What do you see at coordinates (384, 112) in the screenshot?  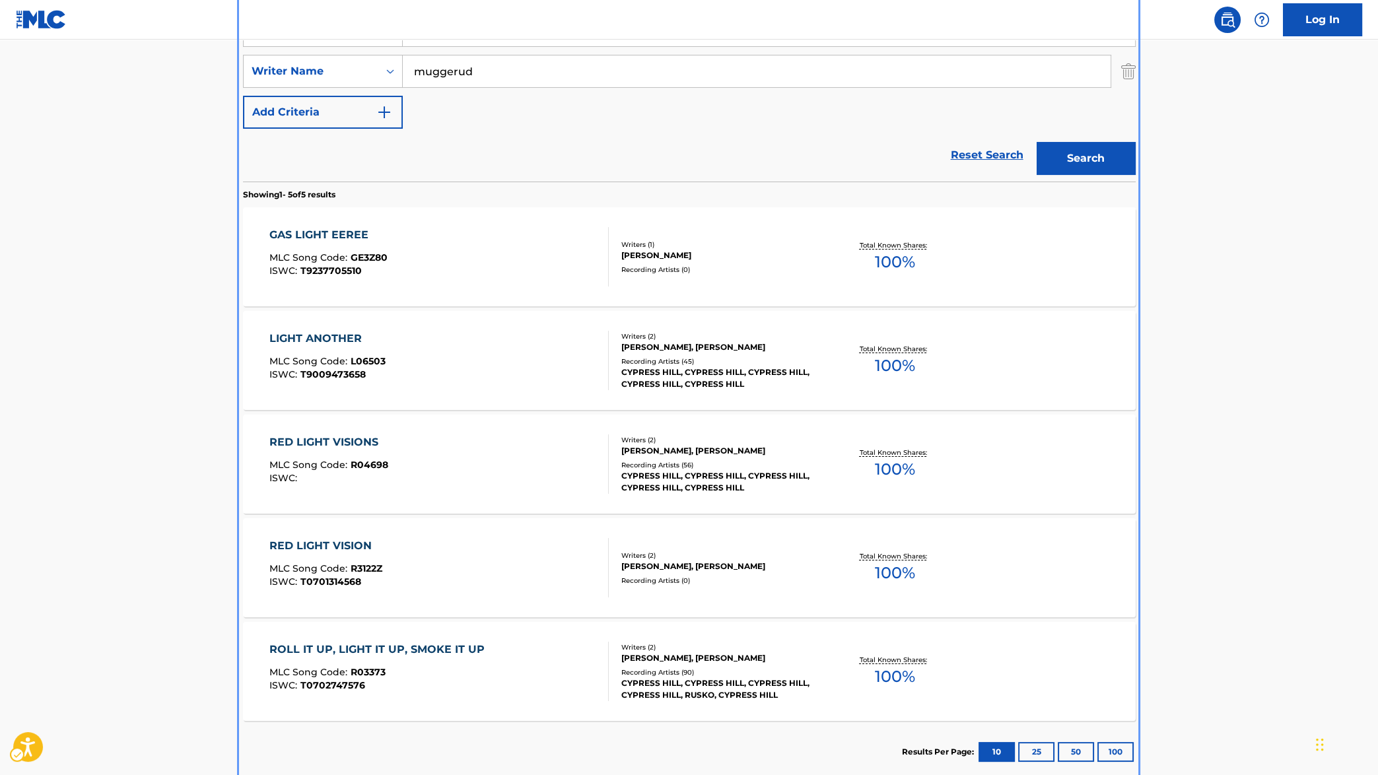 I see `img: 9d2ae6d4665cec9f34b9.svg` at bounding box center [384, 112].